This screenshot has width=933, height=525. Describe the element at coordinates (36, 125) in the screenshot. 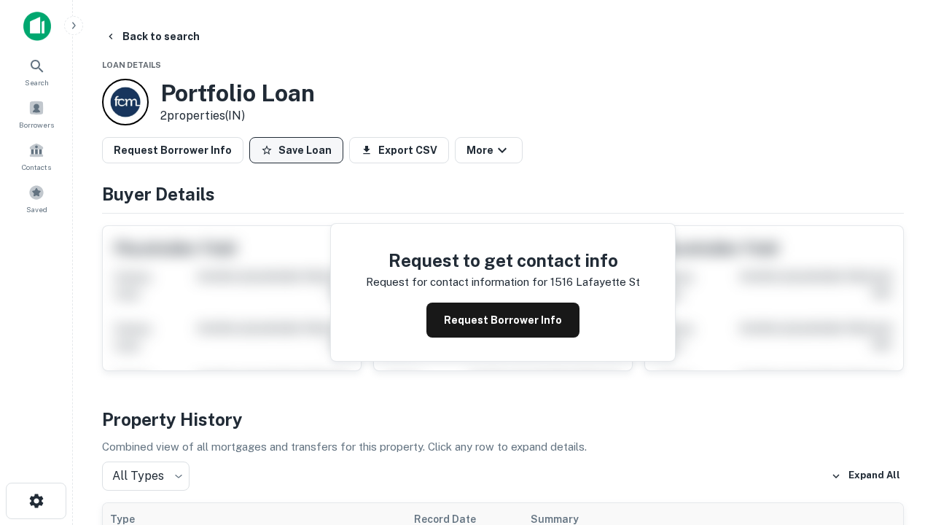

I see `span: Borrowers` at that location.